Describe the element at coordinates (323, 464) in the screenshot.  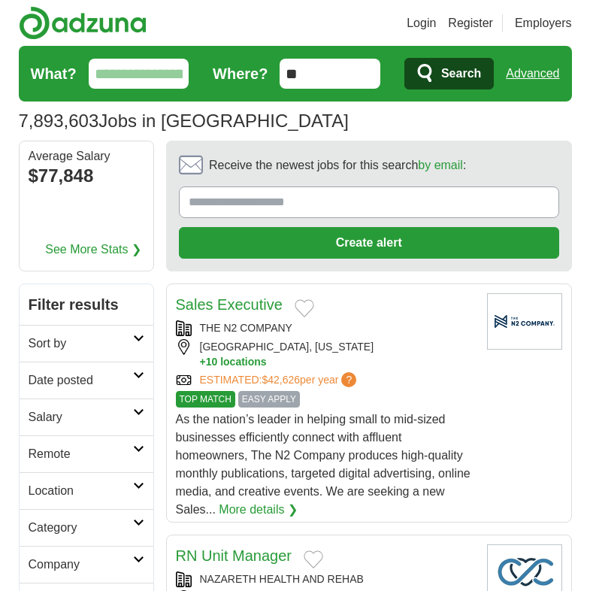
I see `span: As the nation’s leader in helping small to mid-sized businesses efficiently connect with affluent...` at that location.